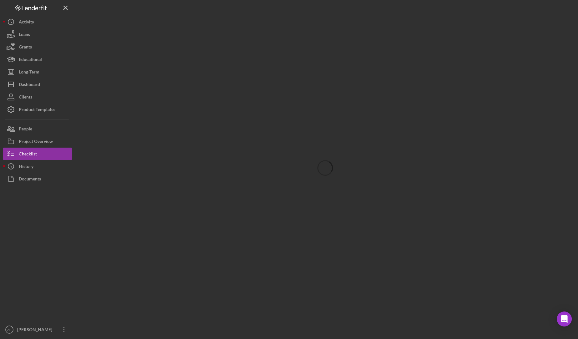  What do you see at coordinates (38, 84) in the screenshot?
I see `a: Dashboard` at bounding box center [38, 84].